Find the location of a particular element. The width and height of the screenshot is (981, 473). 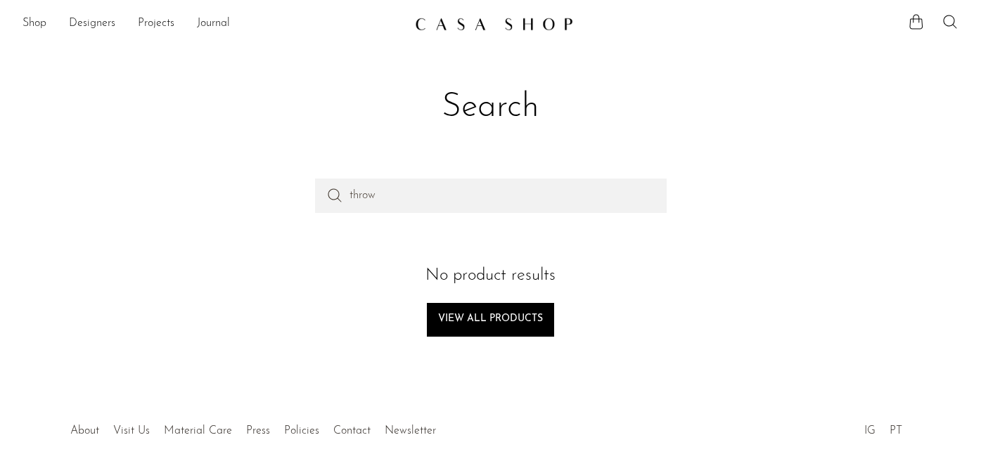

a: Policies is located at coordinates (302, 431).